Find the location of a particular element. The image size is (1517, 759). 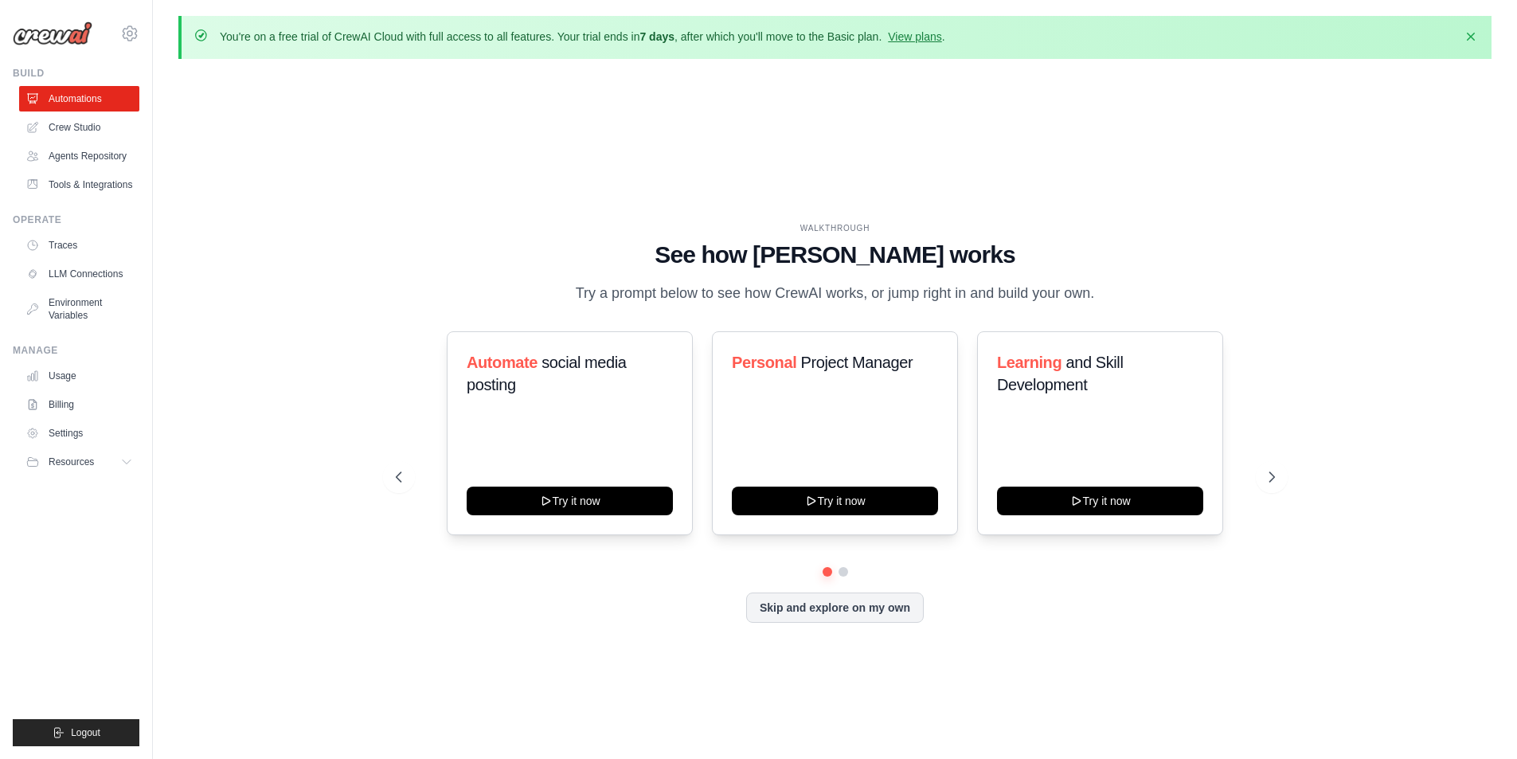

a: LLM Connections is located at coordinates (79, 274).